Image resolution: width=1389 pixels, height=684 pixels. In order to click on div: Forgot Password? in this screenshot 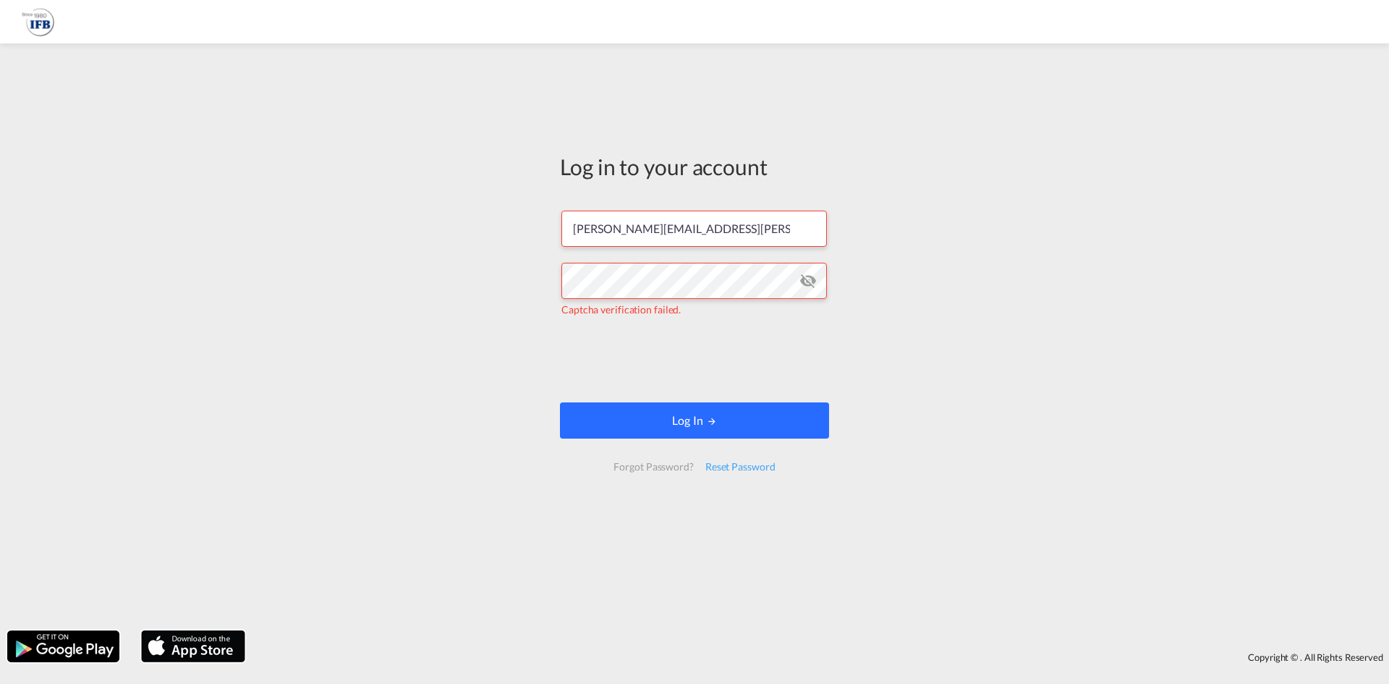, I will do `click(653, 467)`.